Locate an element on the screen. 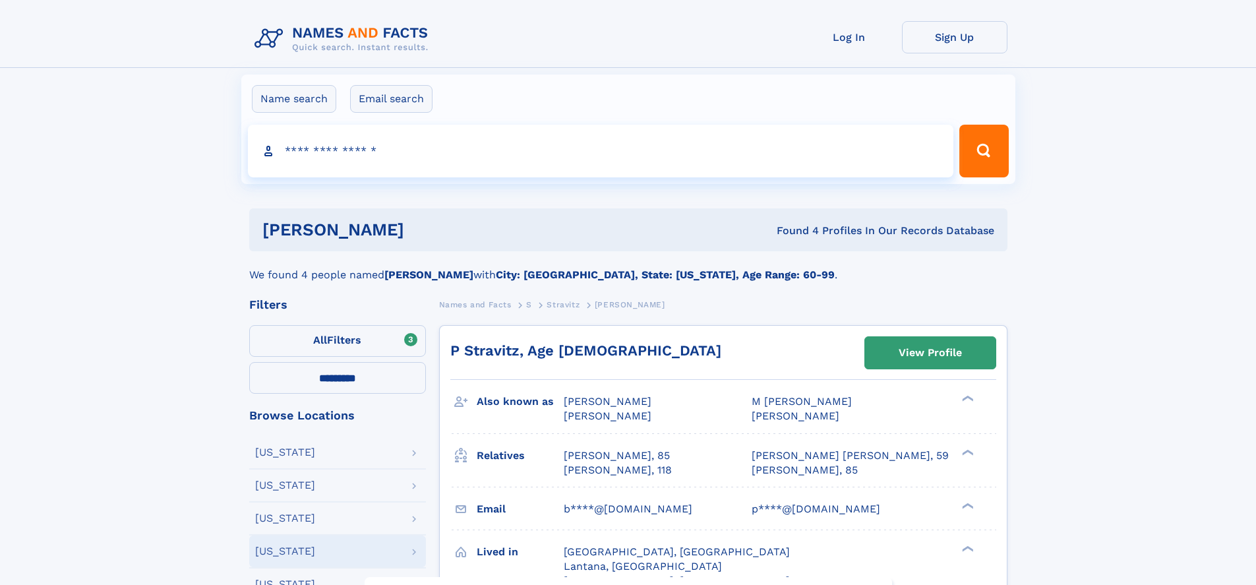 The width and height of the screenshot is (1256, 585). span: S is located at coordinates (529, 304).